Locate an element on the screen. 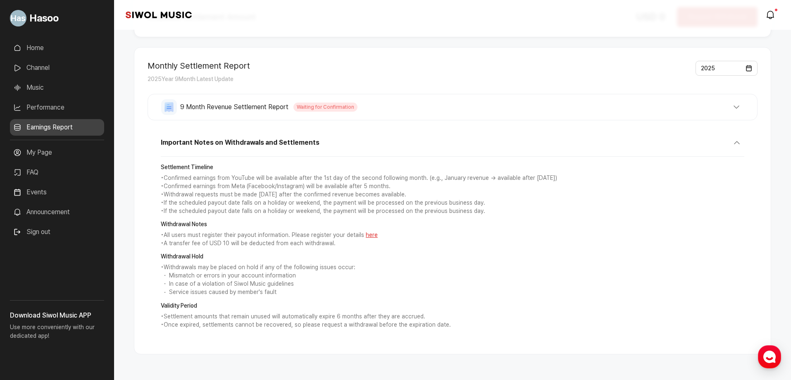  li: Mismatch or errors in your account information is located at coordinates (453, 276).